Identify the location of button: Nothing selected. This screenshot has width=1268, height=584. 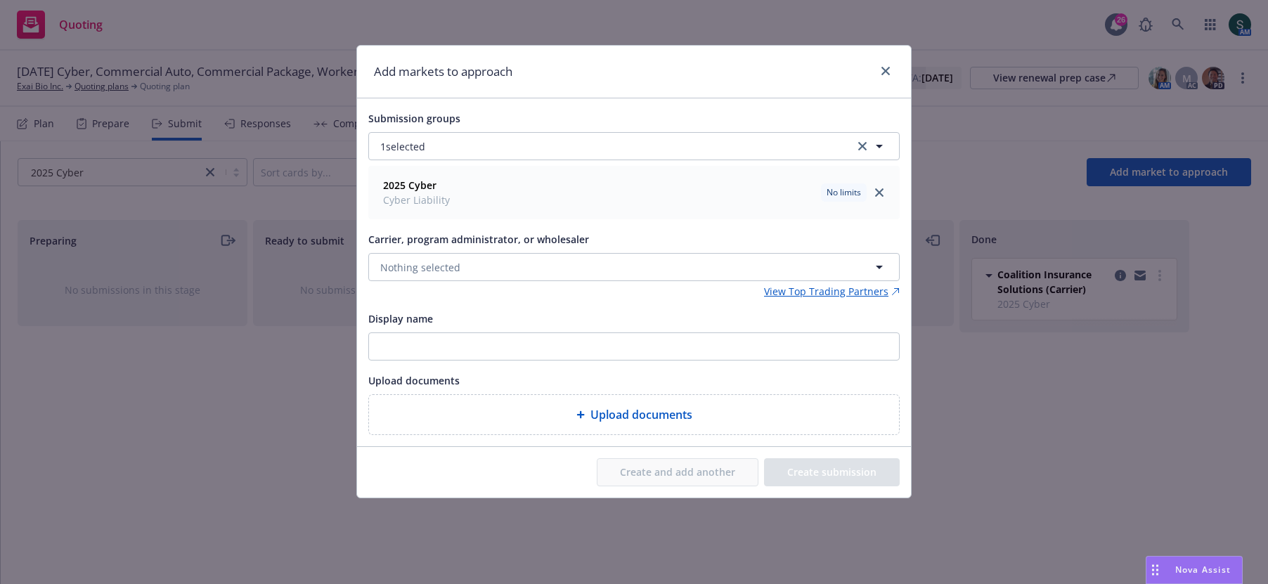
(634, 267).